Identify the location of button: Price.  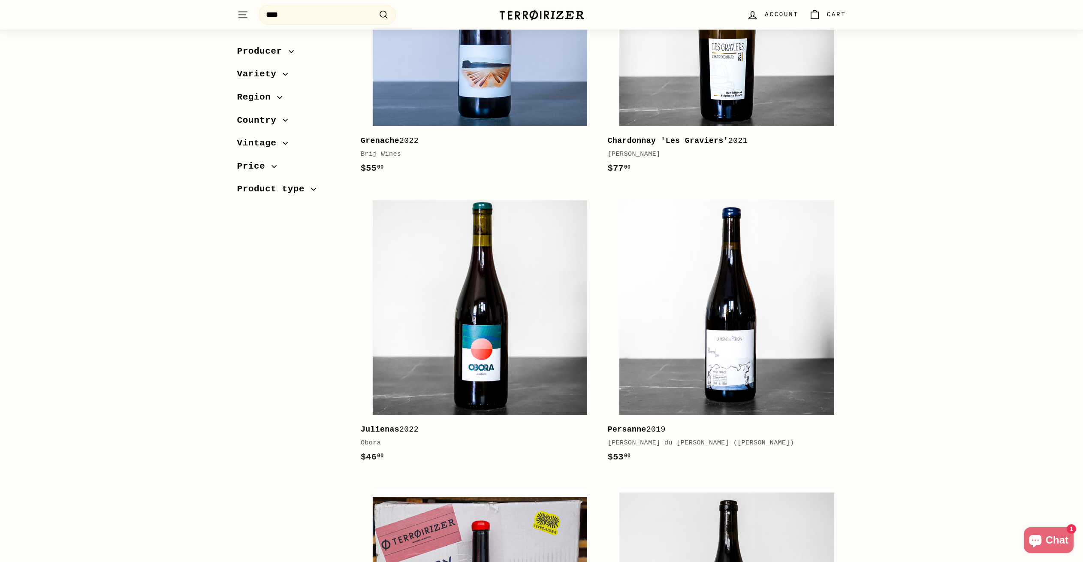
(292, 169).